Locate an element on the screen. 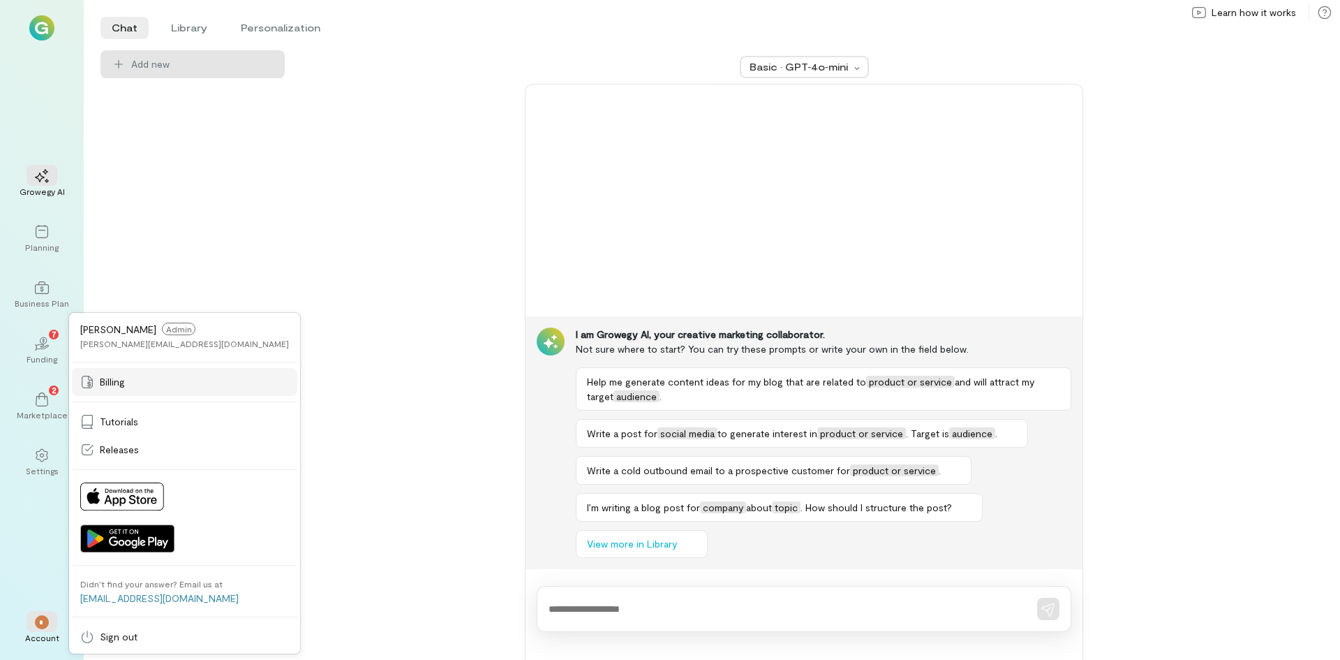  span: about is located at coordinates (759, 507).